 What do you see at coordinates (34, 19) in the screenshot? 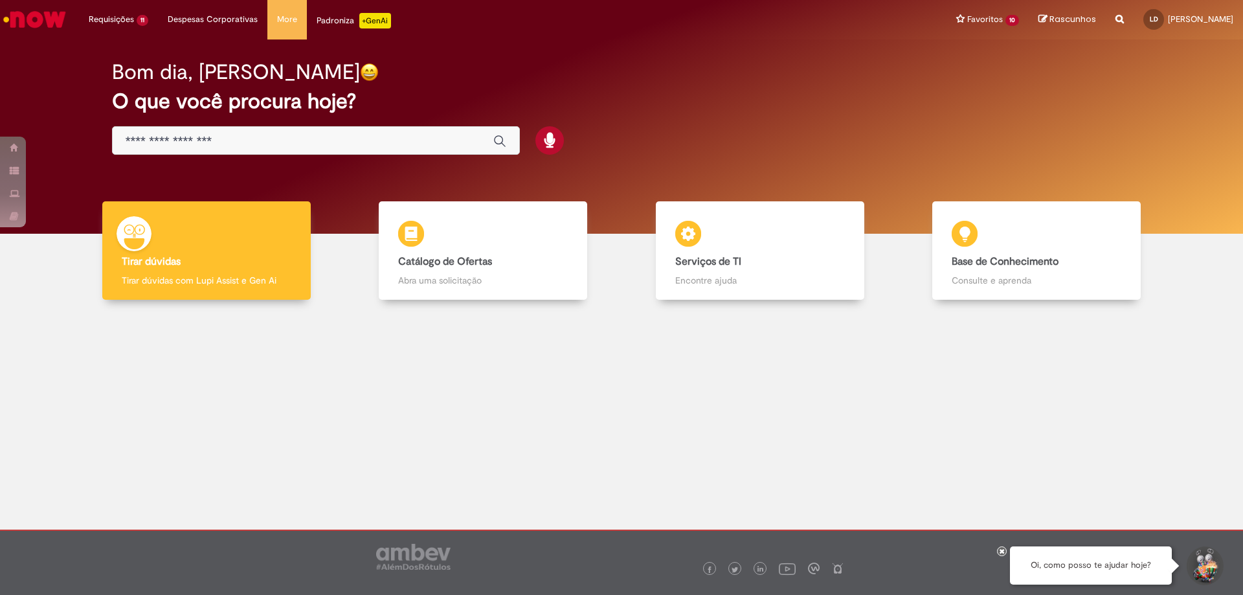
I see `img: ServiceNow` at bounding box center [34, 19].